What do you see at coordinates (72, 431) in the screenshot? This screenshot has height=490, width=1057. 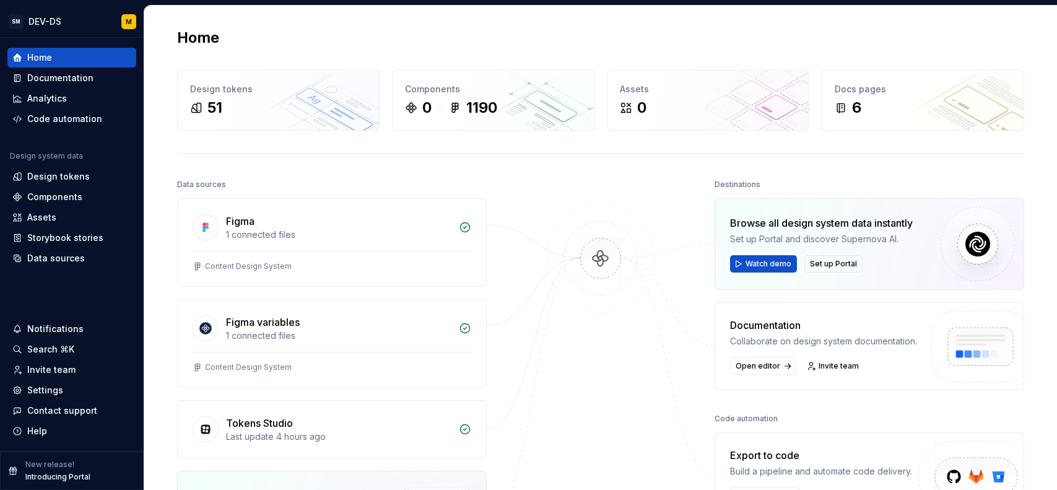 I see `button: Help` at bounding box center [72, 431].